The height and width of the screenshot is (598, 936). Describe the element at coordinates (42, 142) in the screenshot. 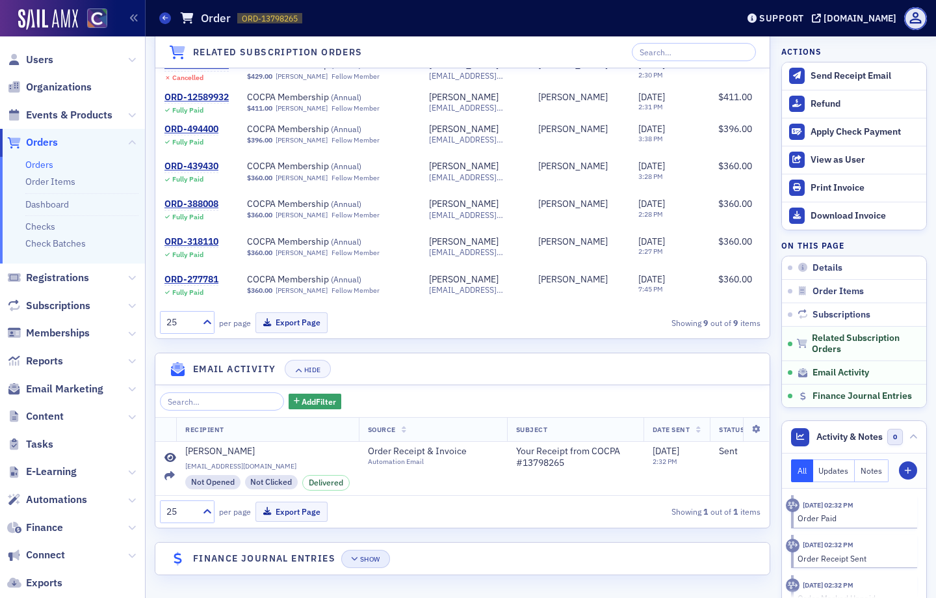

I see `span: Orders` at that location.